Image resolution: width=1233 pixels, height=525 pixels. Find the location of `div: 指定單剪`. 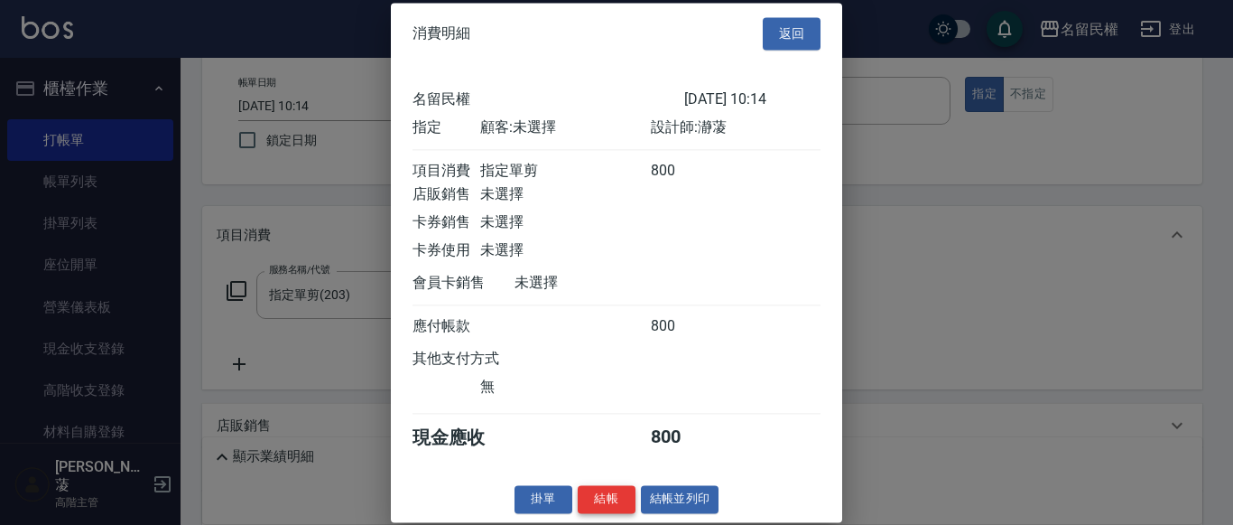

div: 指定單剪 is located at coordinates (565, 171).